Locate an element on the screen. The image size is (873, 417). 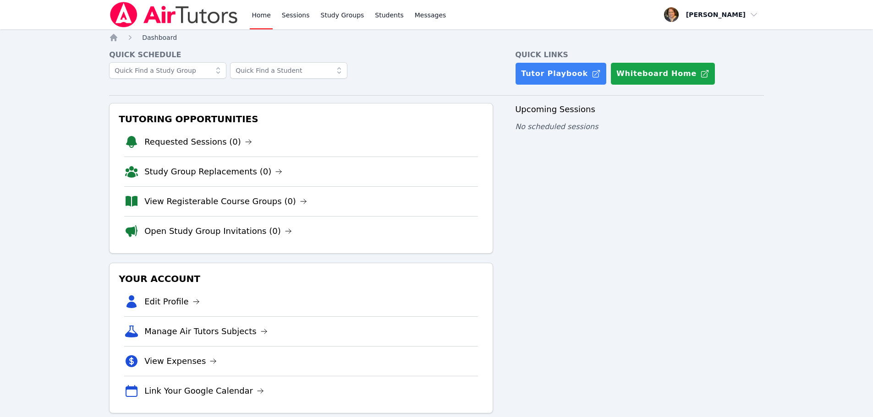
span: Dashboard is located at coordinates (159, 38).